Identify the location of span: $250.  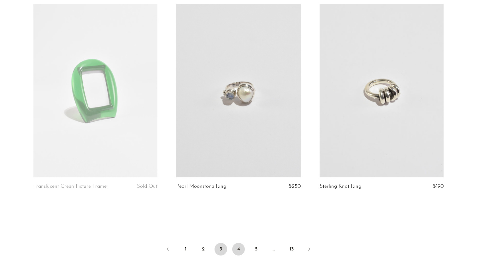
(295, 186).